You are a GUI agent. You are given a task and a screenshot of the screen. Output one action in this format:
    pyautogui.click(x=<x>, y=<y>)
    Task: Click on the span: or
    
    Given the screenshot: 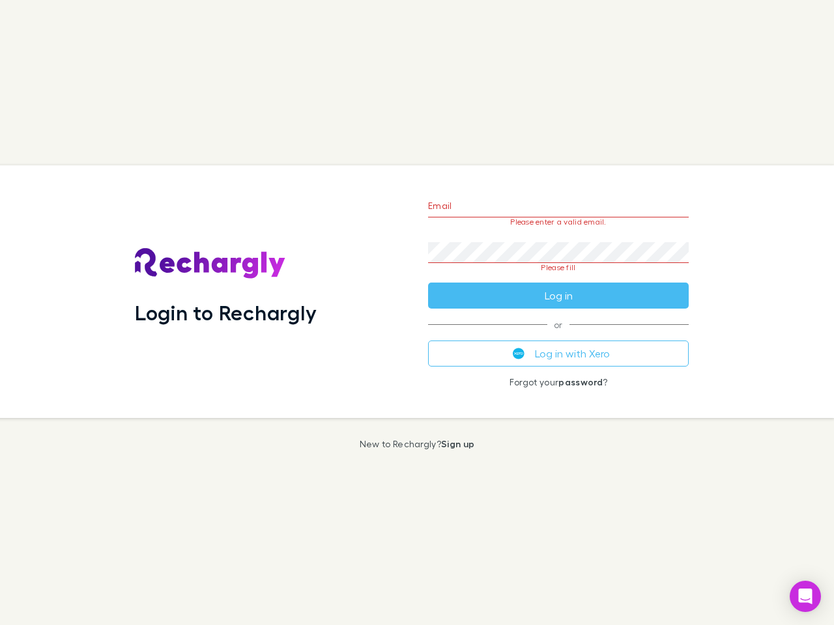 What is the action you would take?
    pyautogui.click(x=558, y=324)
    